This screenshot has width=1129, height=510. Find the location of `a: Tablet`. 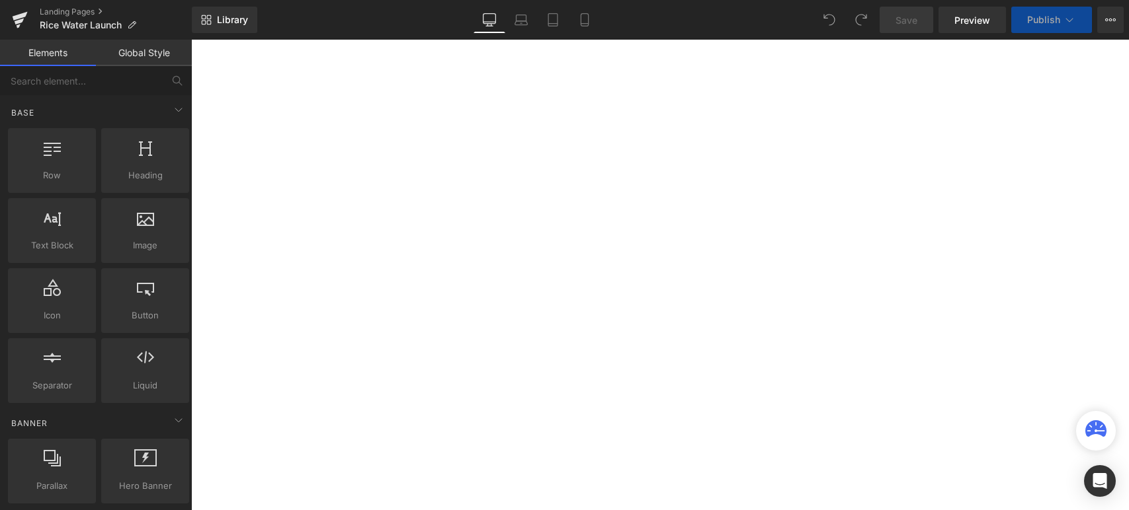

a: Tablet is located at coordinates (553, 20).